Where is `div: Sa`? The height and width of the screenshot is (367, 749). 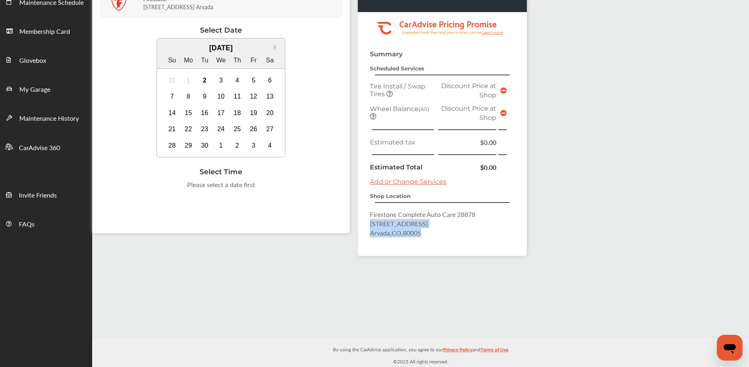 div: Sa is located at coordinates (270, 60).